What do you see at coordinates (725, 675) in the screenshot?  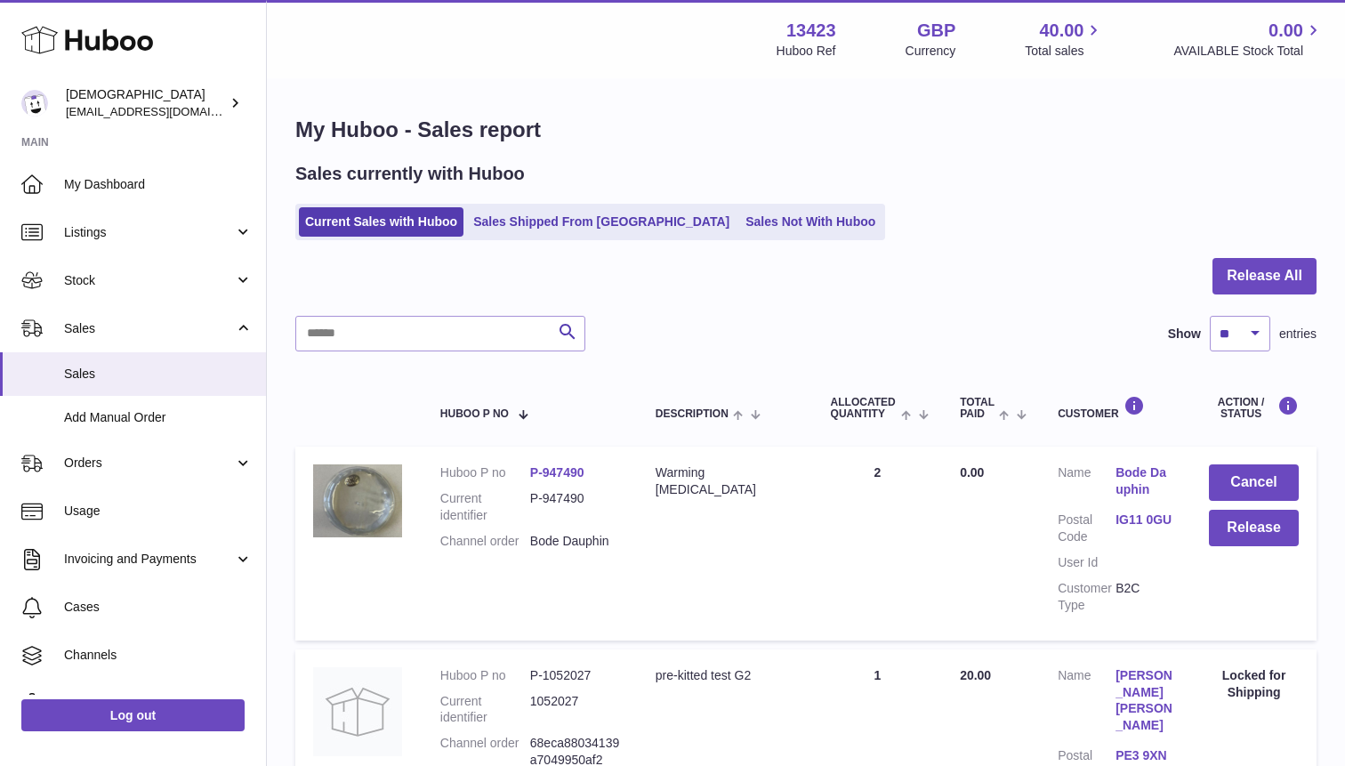 I see `div: pre-kitted test G2` at bounding box center [725, 675].